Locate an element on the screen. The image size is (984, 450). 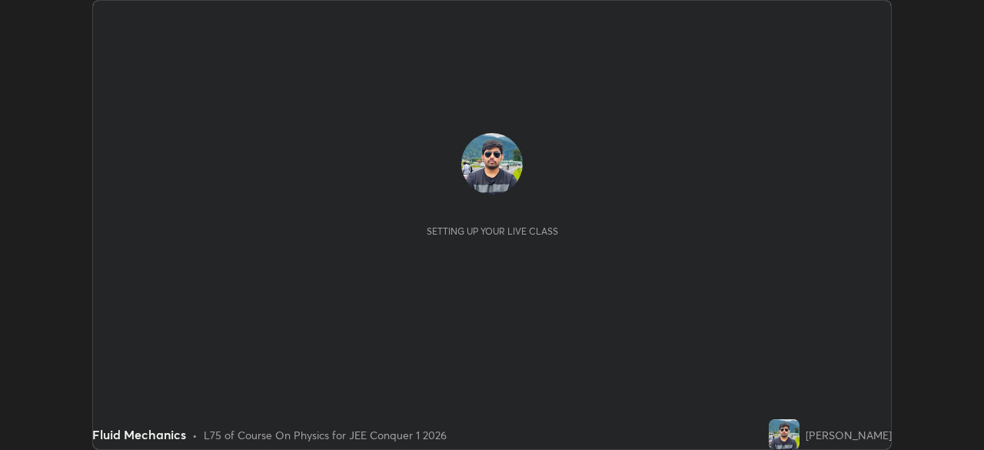
div: L75 of Course On Physics for JEE Conquer 1 2026 is located at coordinates (325, 434).